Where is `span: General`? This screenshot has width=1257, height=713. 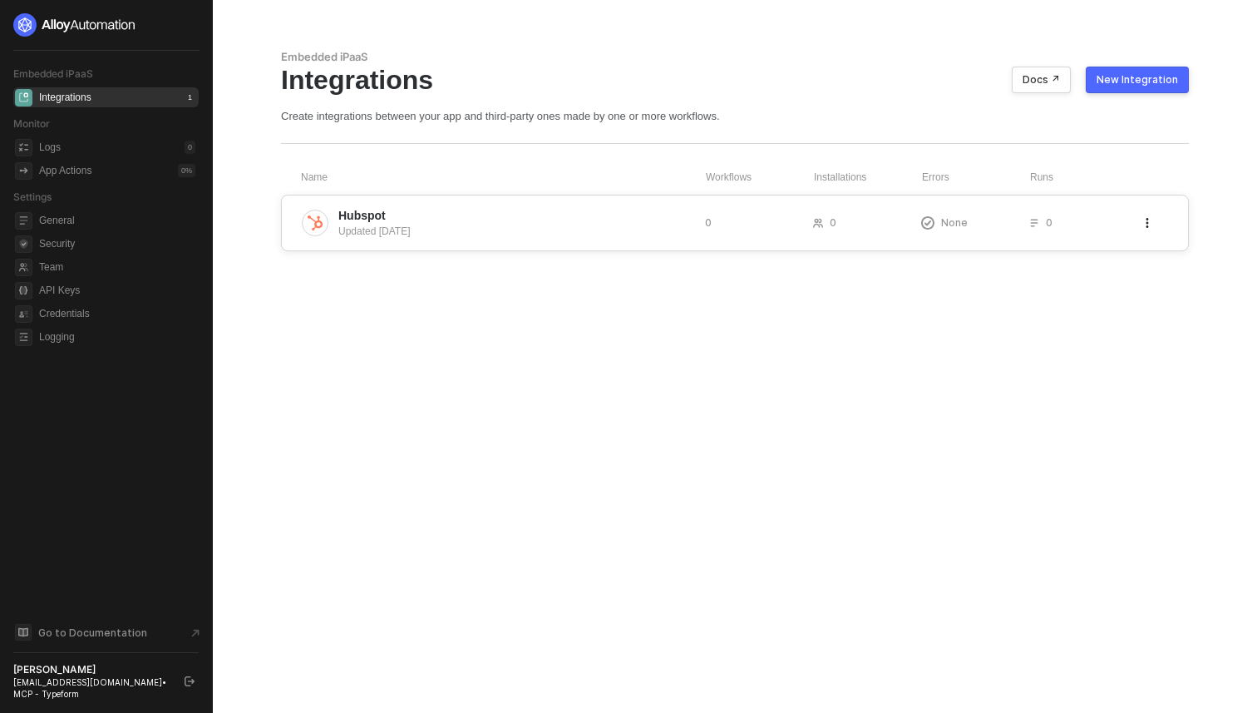 span: General is located at coordinates (117, 220).